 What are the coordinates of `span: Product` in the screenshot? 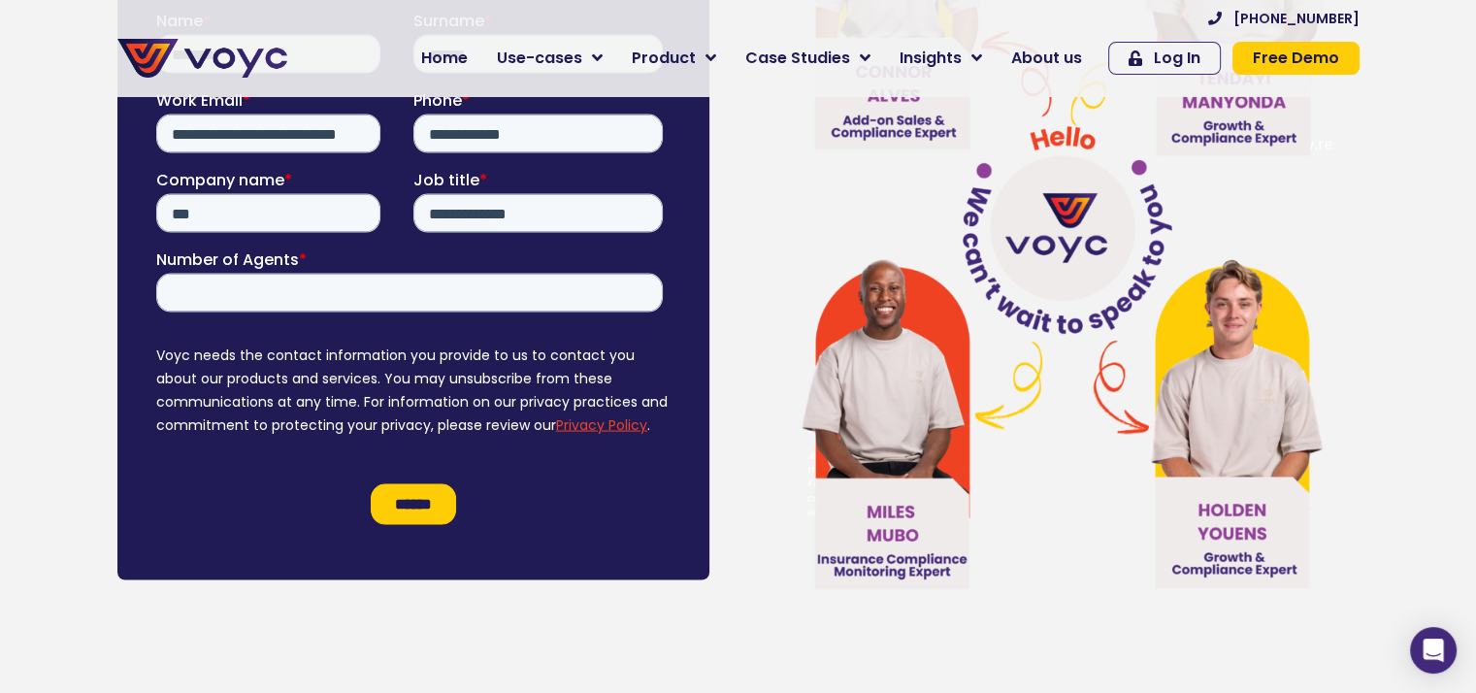 It's located at (664, 58).